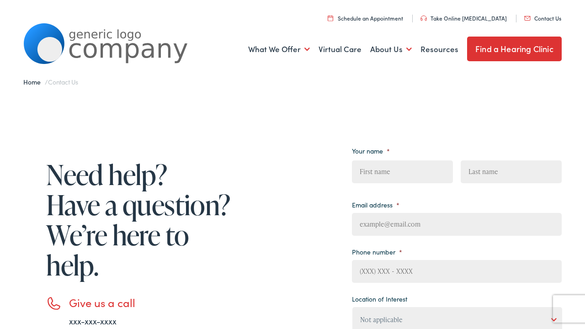  I want to click on label: Your name, so click(371, 151).